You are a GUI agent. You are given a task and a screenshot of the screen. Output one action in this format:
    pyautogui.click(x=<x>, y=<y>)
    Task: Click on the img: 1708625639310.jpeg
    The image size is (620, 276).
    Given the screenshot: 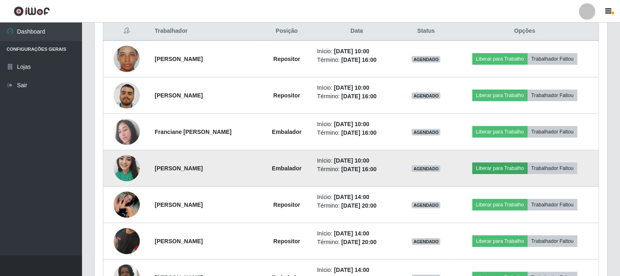 What is the action you would take?
    pyautogui.click(x=127, y=132)
    